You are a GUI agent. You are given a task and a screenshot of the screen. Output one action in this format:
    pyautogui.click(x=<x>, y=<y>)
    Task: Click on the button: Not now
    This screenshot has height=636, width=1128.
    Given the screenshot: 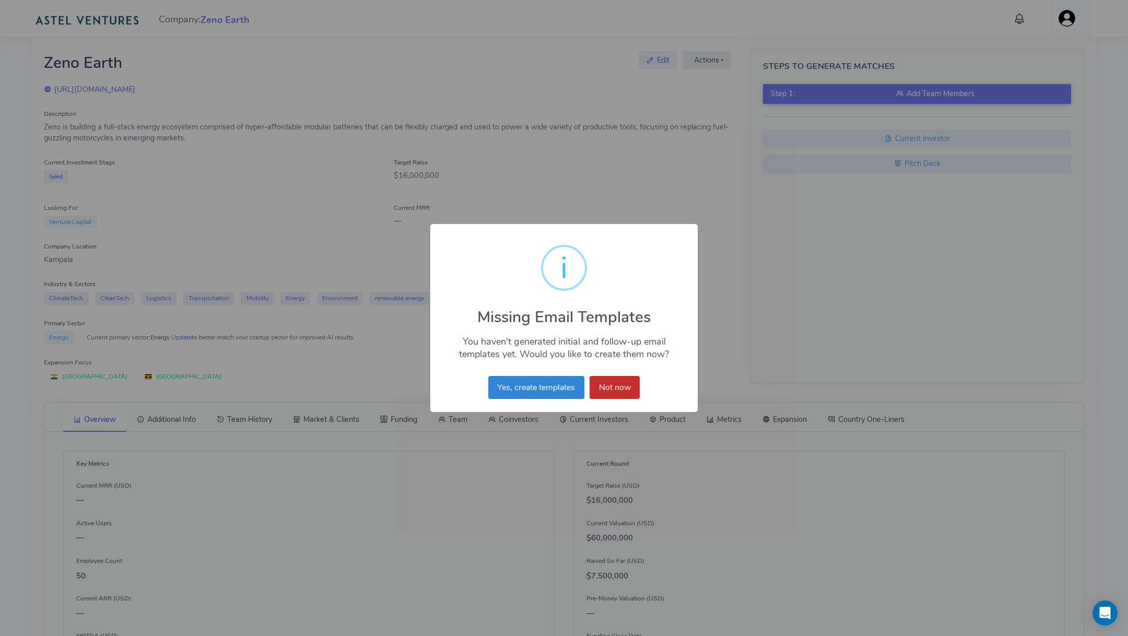 What is the action you would take?
    pyautogui.click(x=615, y=388)
    